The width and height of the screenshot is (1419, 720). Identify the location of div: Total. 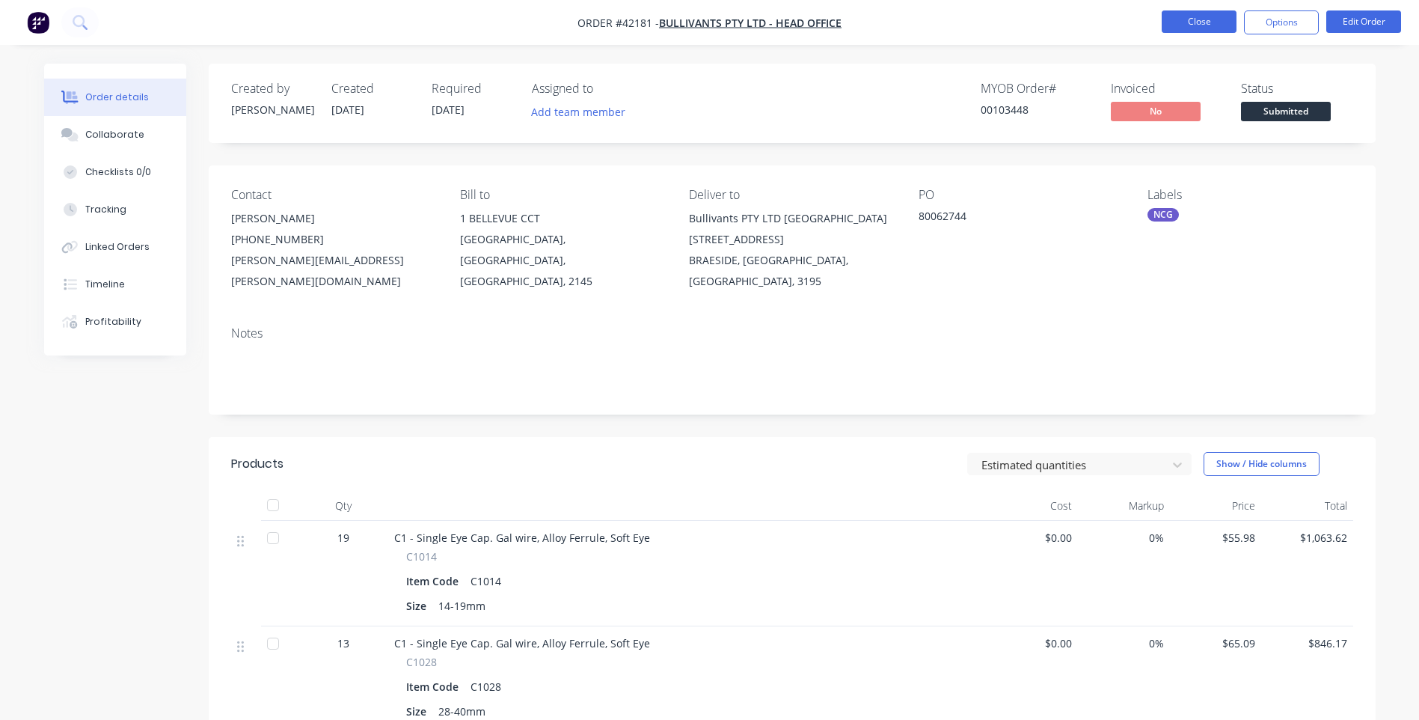
(1307, 506).